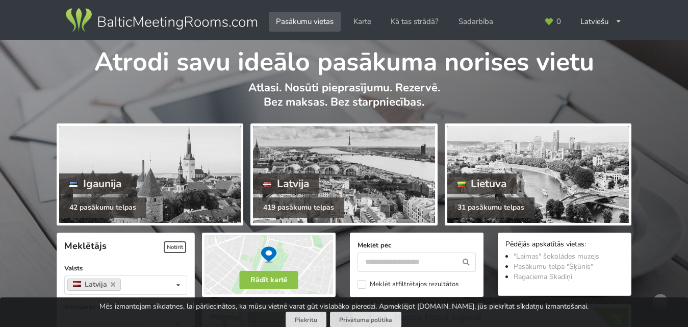 The height and width of the screenshot is (327, 688). Describe the element at coordinates (344, 100) in the screenshot. I see `p: Atlasi. Nosūti pieprasījumu. Rezervē. Bez maksas. Bez starpniecības.` at that location.